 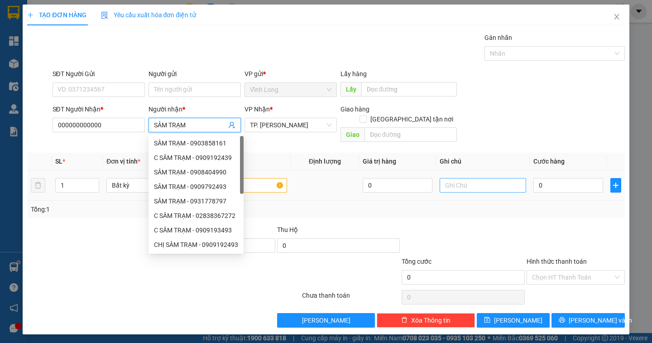 I want to click on input: Ghi Chú, so click(x=483, y=185).